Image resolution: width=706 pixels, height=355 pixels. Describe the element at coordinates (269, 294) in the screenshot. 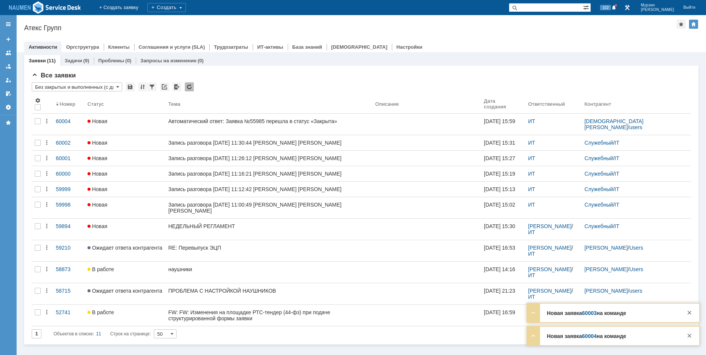

I see `a: ПРОБЛЕМА С НАСТРОЙКОЙ НАУШНИКОВ` at that location.